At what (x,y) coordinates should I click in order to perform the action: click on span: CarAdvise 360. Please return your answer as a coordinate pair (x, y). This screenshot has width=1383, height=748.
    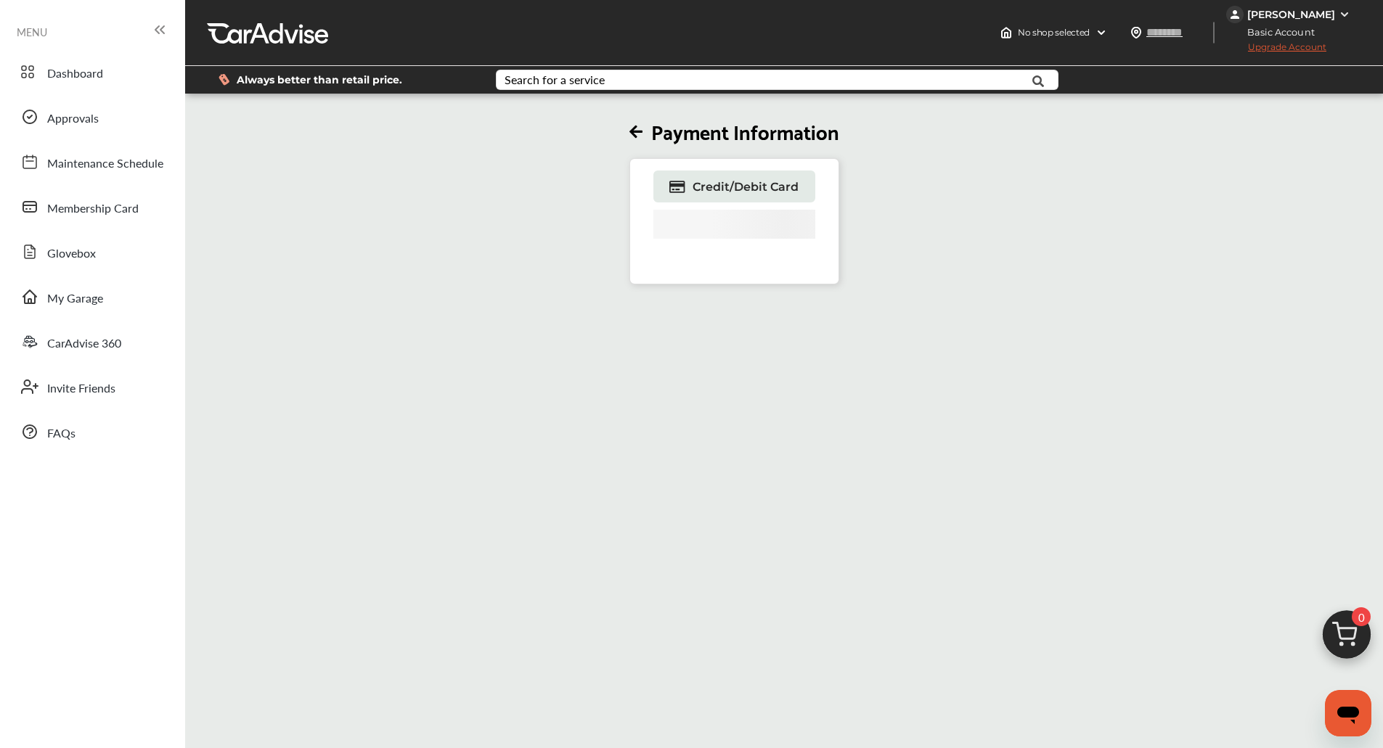
    Looking at the image, I should click on (84, 344).